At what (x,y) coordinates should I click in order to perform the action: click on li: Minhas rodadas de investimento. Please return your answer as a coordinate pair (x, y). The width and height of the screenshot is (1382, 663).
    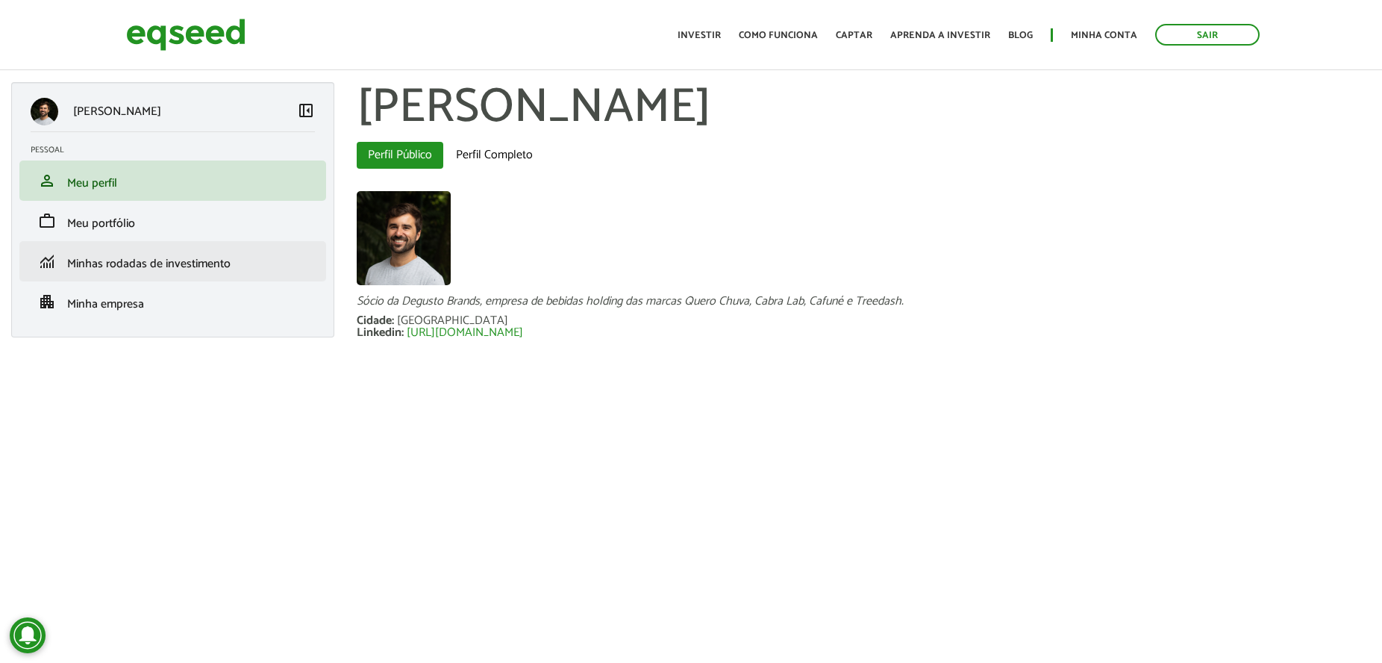
    Looking at the image, I should click on (172, 261).